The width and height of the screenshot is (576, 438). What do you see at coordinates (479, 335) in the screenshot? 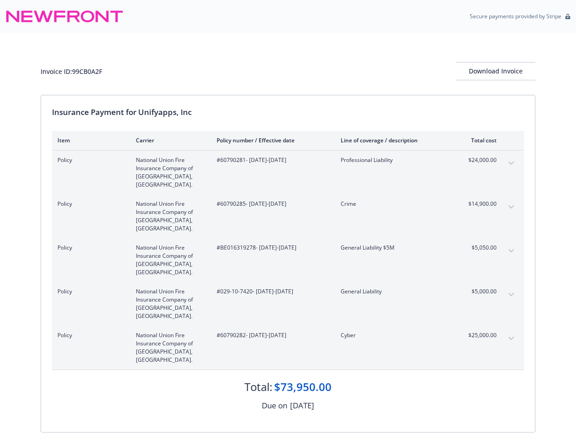
I see `span: $25,000.00` at bounding box center [479, 335].